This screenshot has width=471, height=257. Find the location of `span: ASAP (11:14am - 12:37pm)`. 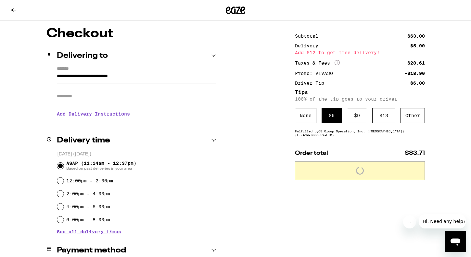

span: ASAP (11:14am - 12:37pm) is located at coordinates (101, 166).